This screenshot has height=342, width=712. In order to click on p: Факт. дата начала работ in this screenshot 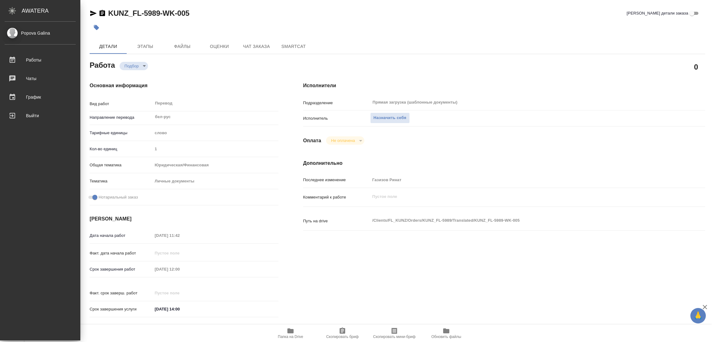, I will do `click(121, 253)`.